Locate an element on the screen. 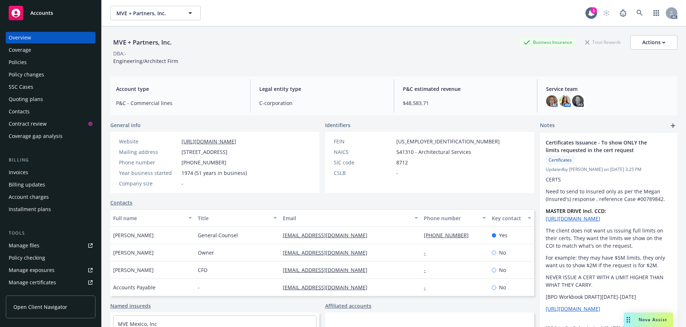  div: Company size is located at coordinates (149, 183).